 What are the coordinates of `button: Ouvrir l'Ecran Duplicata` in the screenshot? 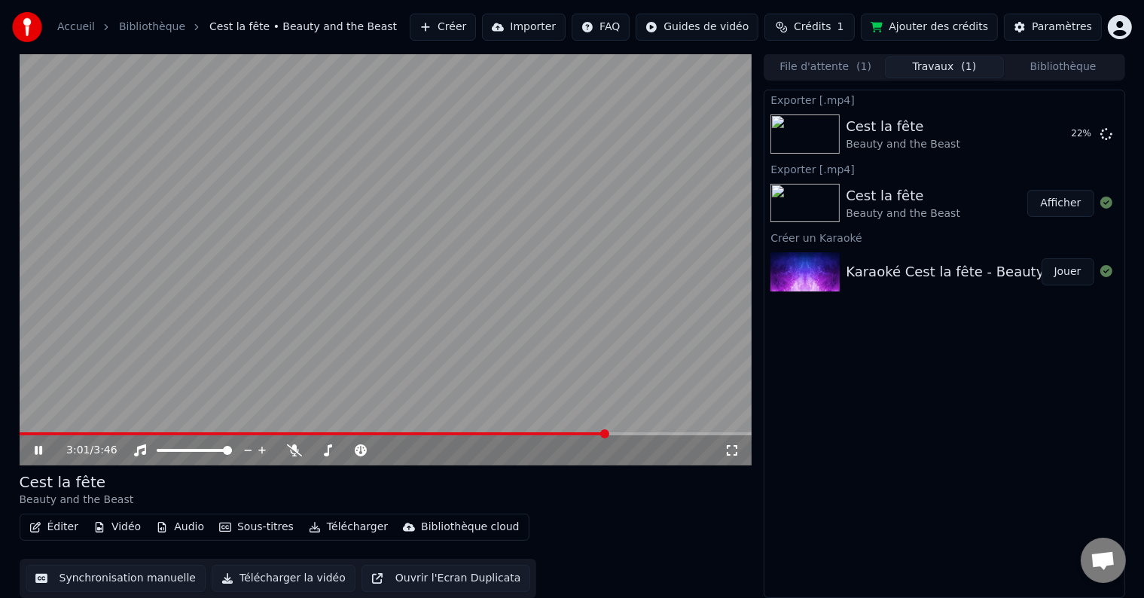 It's located at (446, 579).